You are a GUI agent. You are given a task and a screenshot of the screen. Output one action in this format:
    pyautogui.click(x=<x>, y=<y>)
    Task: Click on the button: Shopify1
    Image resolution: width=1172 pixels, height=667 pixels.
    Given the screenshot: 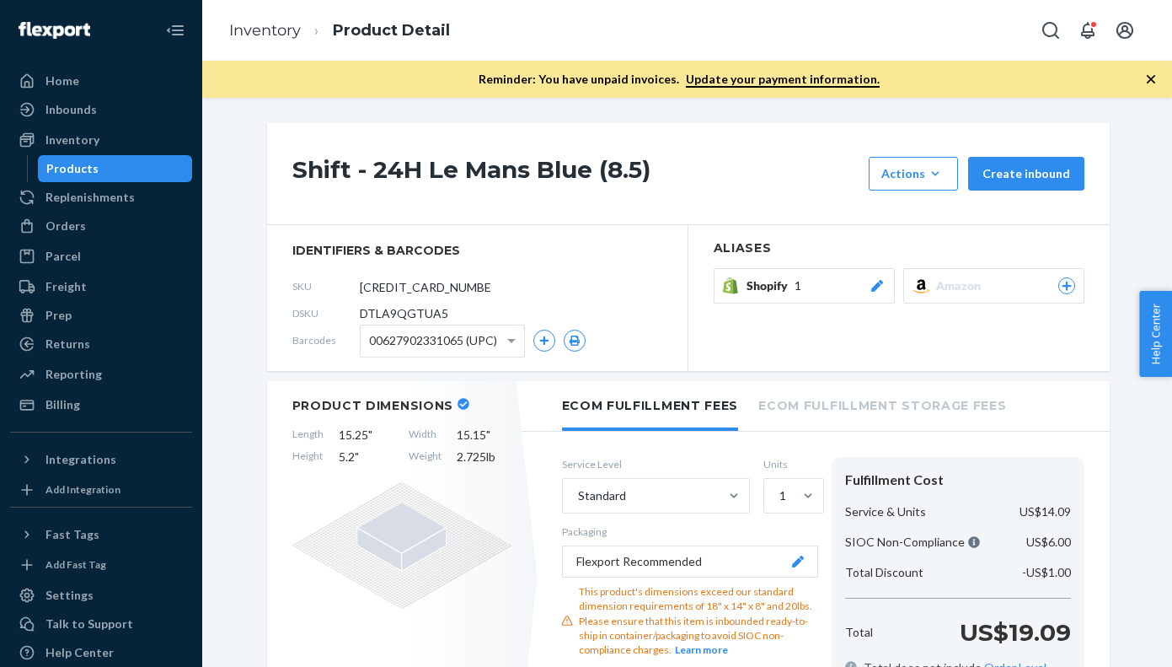 What is the action you would take?
    pyautogui.click(x=804, y=286)
    